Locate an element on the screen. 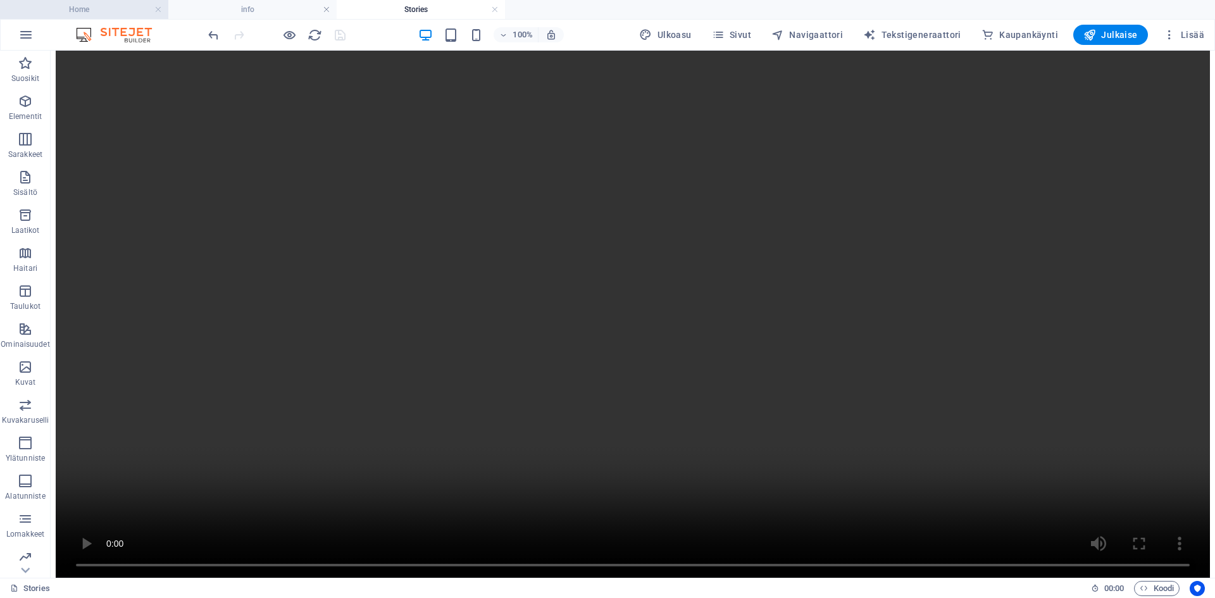 The height and width of the screenshot is (598, 1215). span: Kaupankäynti is located at coordinates (1020, 35).